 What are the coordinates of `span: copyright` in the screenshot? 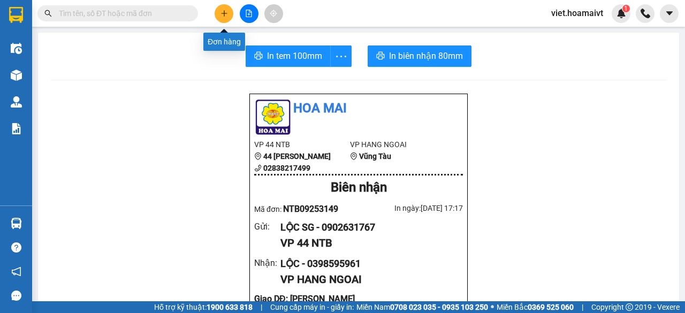 It's located at (629, 307).